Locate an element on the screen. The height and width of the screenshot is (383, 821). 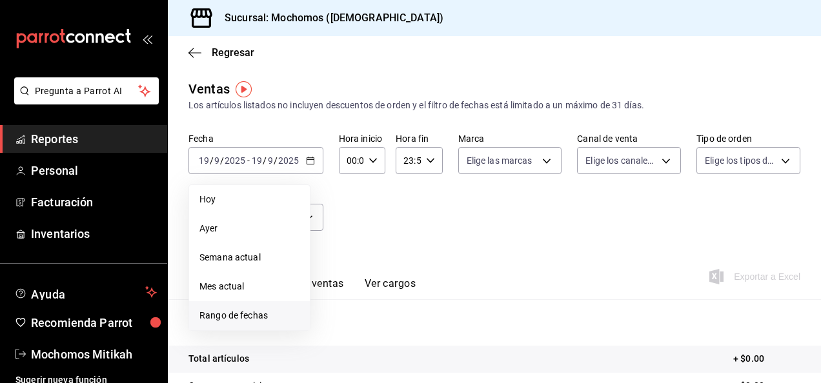
span: Recomienda Parrot is located at coordinates (94, 323).